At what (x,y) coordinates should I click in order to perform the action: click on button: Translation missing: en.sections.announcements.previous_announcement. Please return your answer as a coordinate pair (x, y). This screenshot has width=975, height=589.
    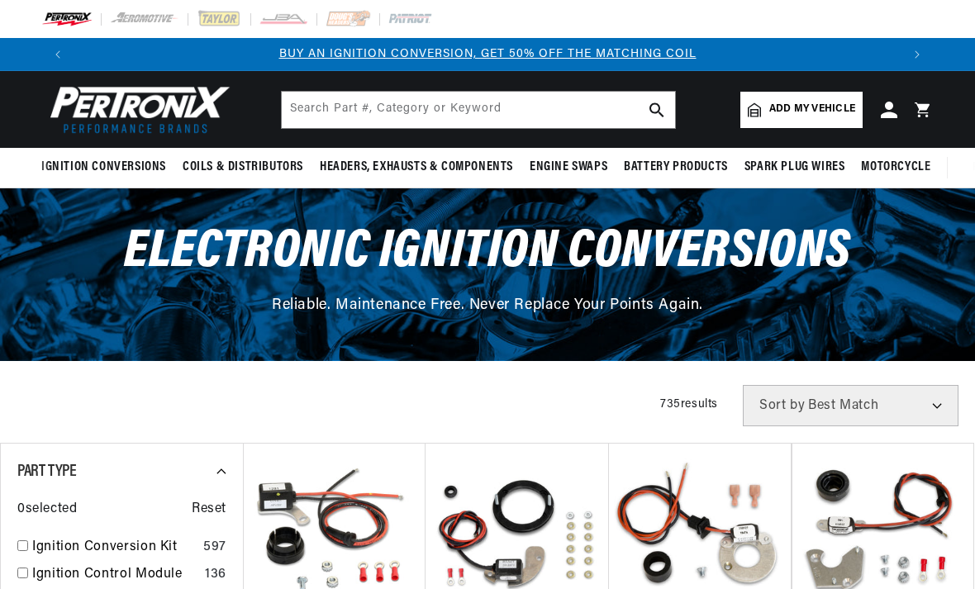
    Looking at the image, I should click on (58, 55).